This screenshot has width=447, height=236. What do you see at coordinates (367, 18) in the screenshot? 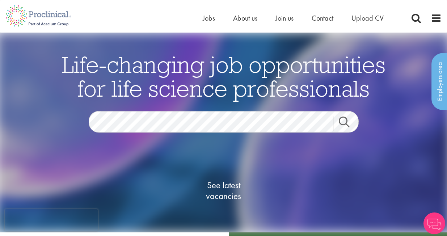
I see `a: Upload CV` at bounding box center [367, 18].